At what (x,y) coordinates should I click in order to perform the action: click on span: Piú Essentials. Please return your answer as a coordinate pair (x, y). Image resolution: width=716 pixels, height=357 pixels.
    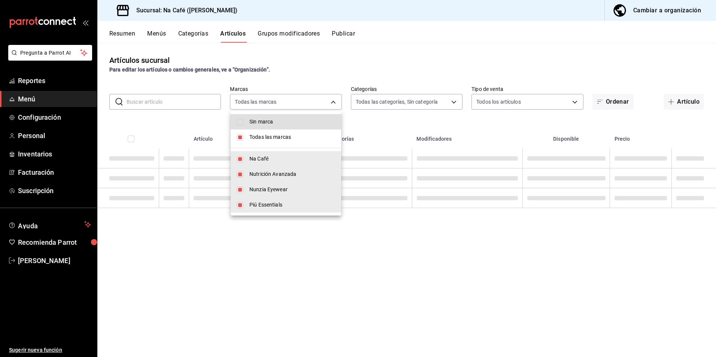
    Looking at the image, I should click on (292, 205).